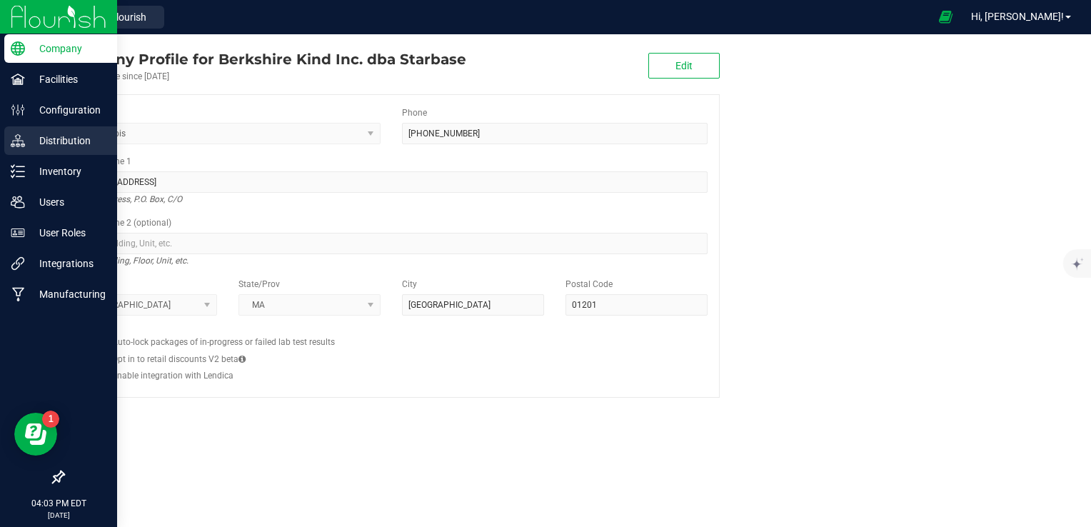 The width and height of the screenshot is (1091, 527). I want to click on label: Opt in to retail discounts V2 beta, so click(179, 359).